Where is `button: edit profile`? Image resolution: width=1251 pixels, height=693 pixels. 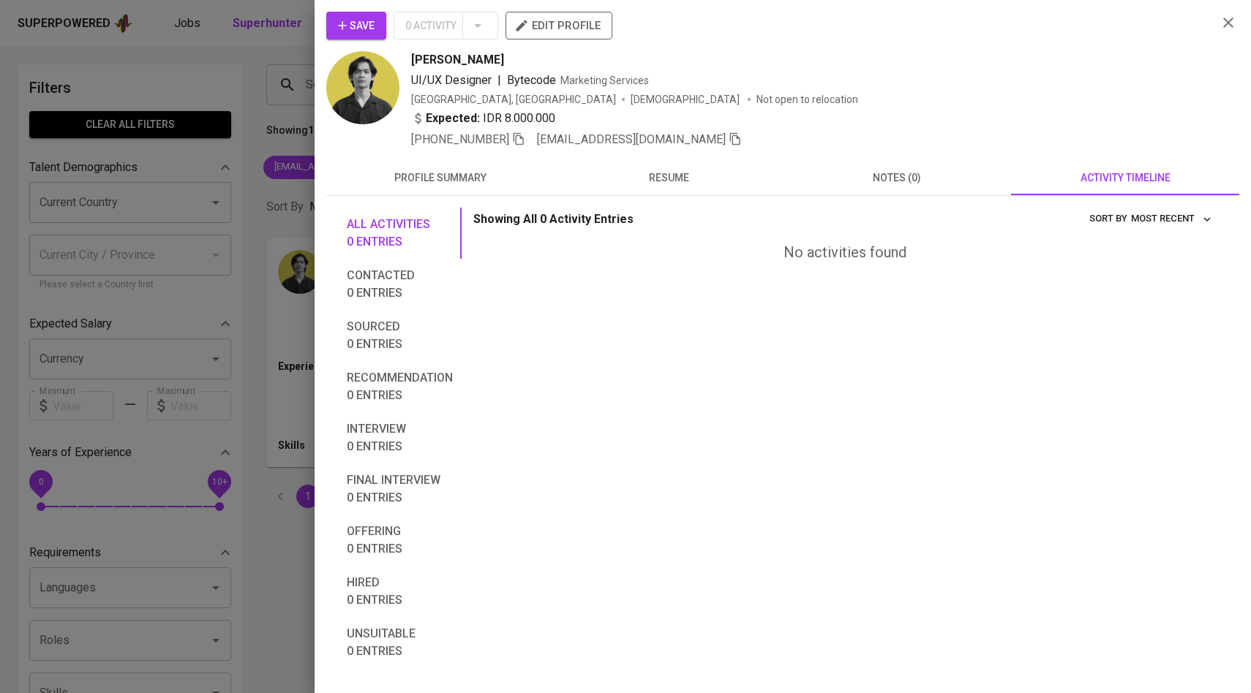 button: edit profile is located at coordinates (559, 26).